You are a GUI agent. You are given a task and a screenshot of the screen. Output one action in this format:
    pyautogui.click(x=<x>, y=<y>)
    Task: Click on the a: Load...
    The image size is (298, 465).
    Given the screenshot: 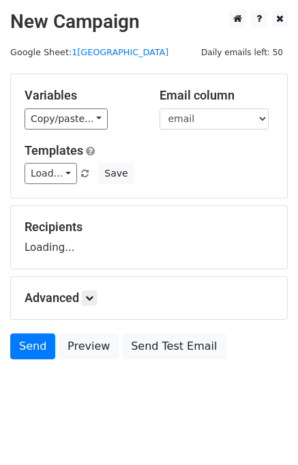 What is the action you would take?
    pyautogui.click(x=50, y=173)
    